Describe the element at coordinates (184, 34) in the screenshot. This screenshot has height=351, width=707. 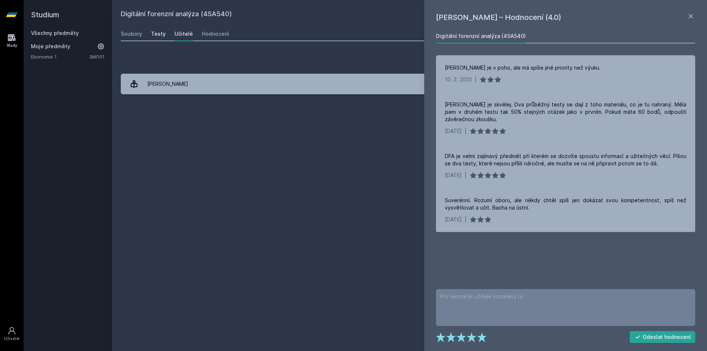
I see `div: Učitelé` at that location.